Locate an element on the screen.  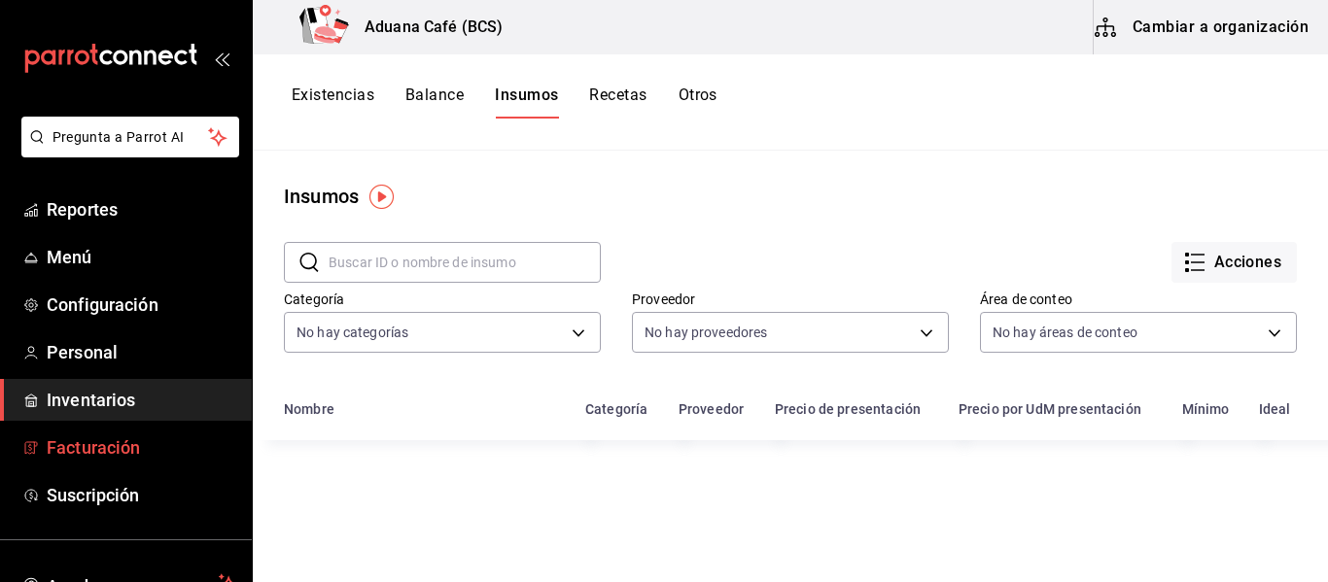
div: navigation tabs is located at coordinates (504, 102).